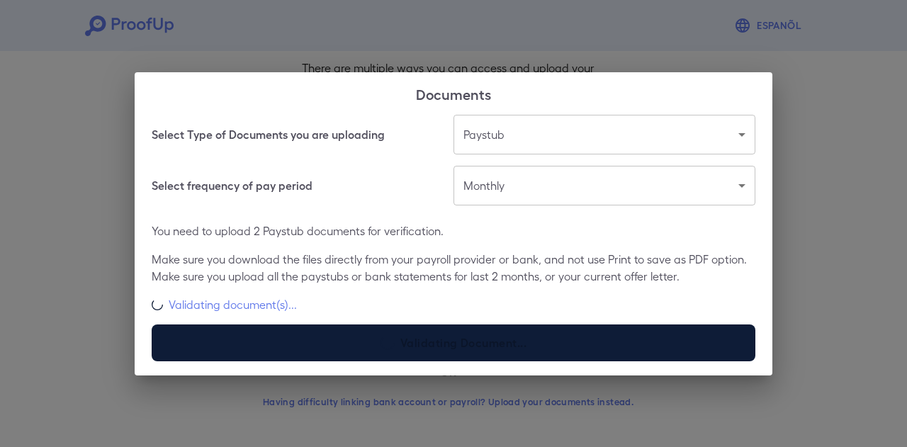  Describe the element at coordinates (454, 94) in the screenshot. I see `h2: Documents` at that location.